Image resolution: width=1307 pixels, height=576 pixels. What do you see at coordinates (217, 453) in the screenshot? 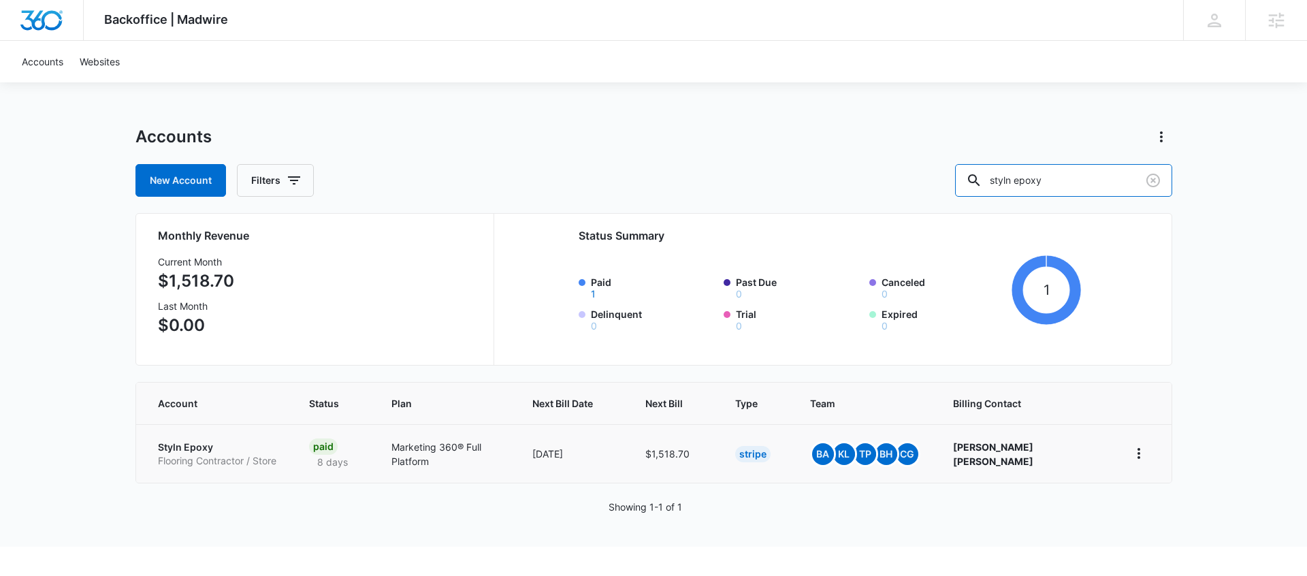
I see `a: Styln EpoxyFlooring Contractor / Store` at bounding box center [217, 453].